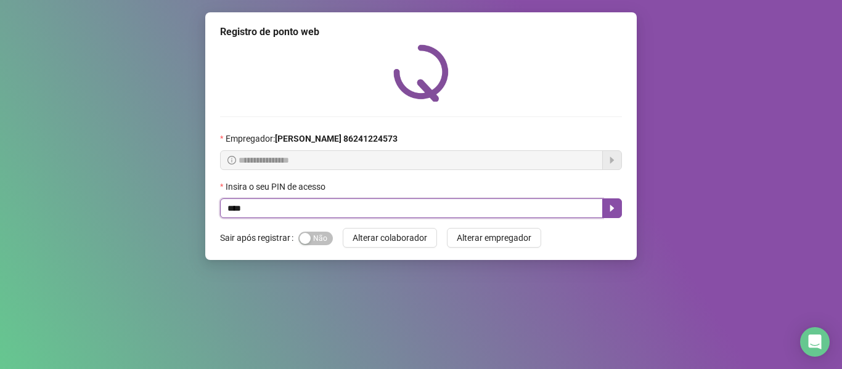  What do you see at coordinates (259, 238) in the screenshot?
I see `label: Sair após registrar` at bounding box center [259, 238].